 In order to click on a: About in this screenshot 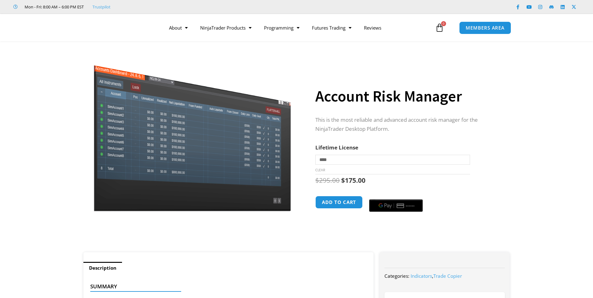, I will do `click(178, 28)`.